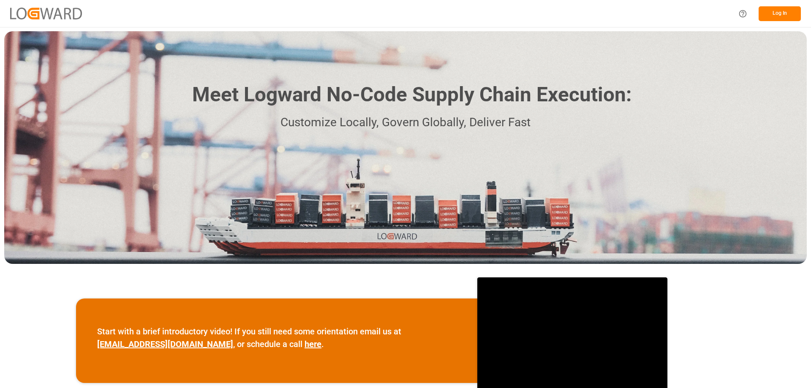 This screenshot has width=811, height=388. I want to click on a: here, so click(313, 344).